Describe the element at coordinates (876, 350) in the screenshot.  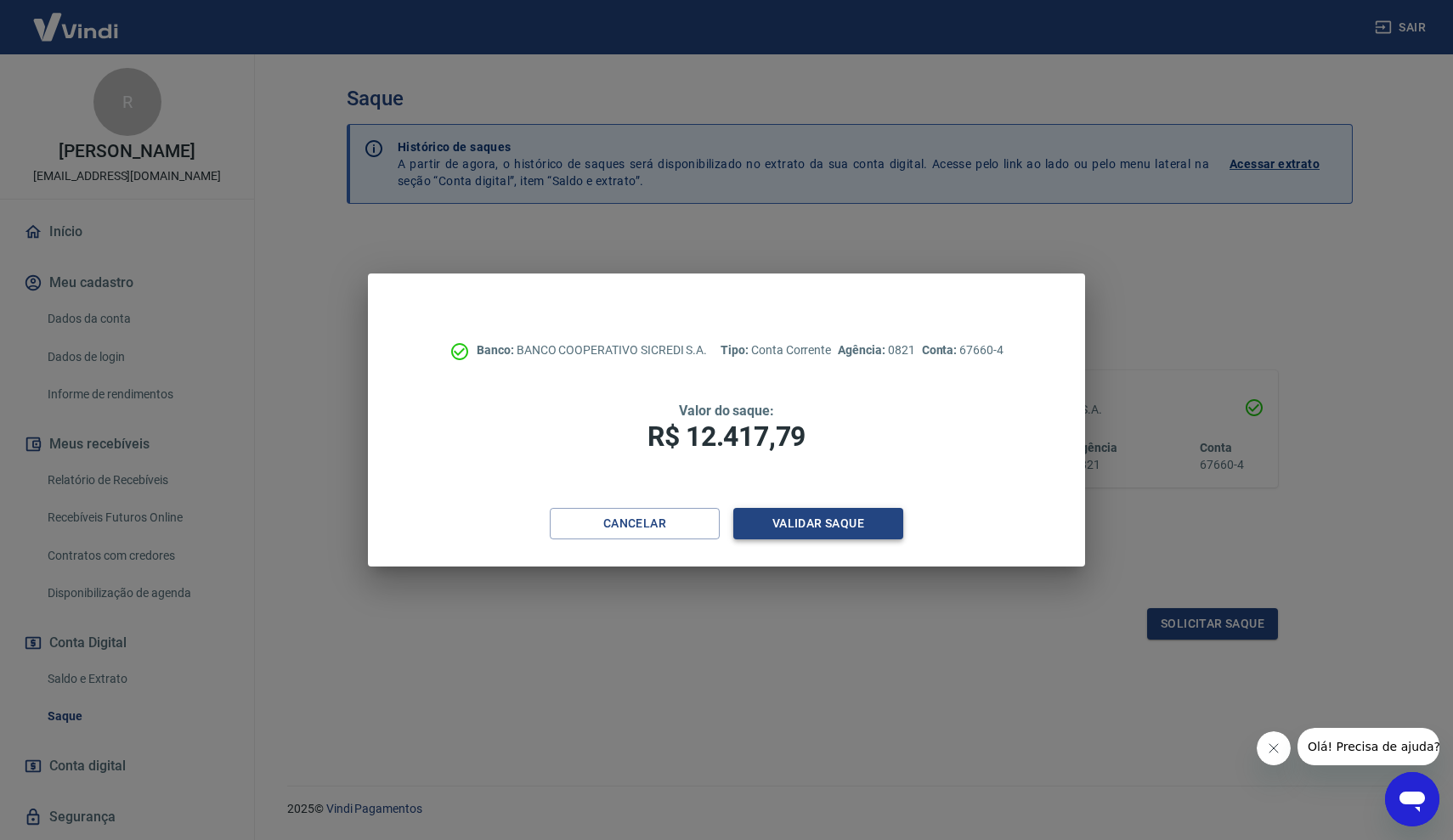
I see `p: 0821` at that location.